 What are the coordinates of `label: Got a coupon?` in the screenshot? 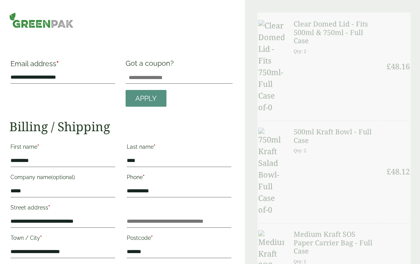 It's located at (151, 65).